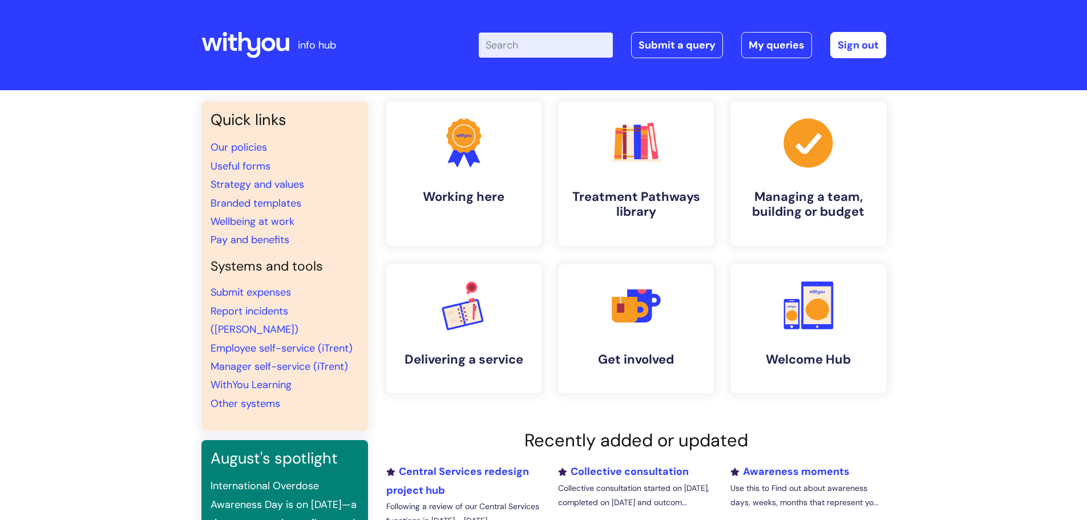 This screenshot has height=520, width=1087. What do you see at coordinates (256, 203) in the screenshot?
I see `a: Branded templates` at bounding box center [256, 203].